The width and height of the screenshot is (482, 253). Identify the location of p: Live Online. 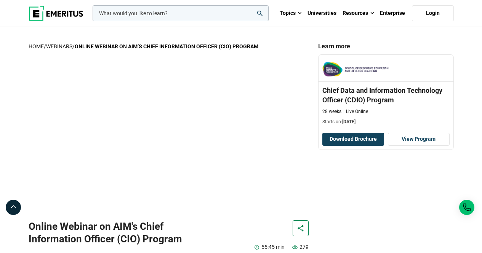
(356, 112).